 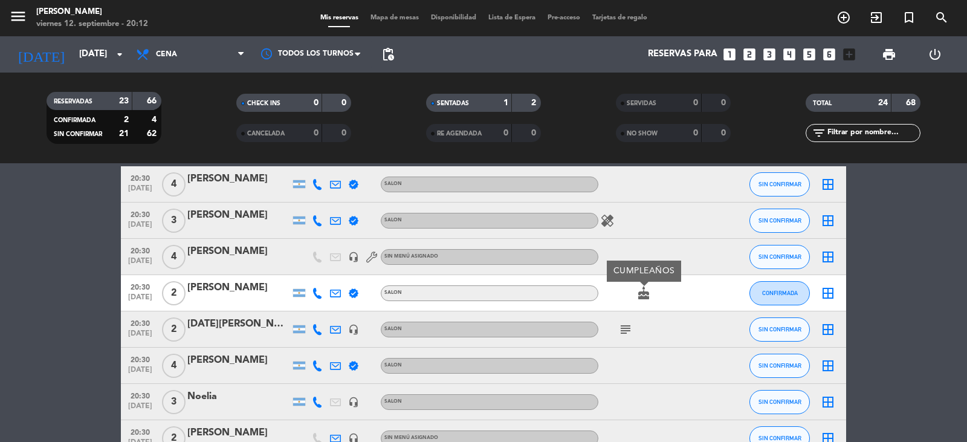 I want to click on i: power_settings_new, so click(x=935, y=54).